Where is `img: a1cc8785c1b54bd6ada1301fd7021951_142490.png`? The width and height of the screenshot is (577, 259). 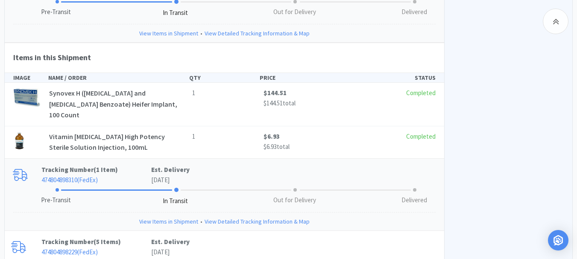 img: a1cc8785c1b54bd6ada1301fd7021951_142490.png is located at coordinates (26, 97).